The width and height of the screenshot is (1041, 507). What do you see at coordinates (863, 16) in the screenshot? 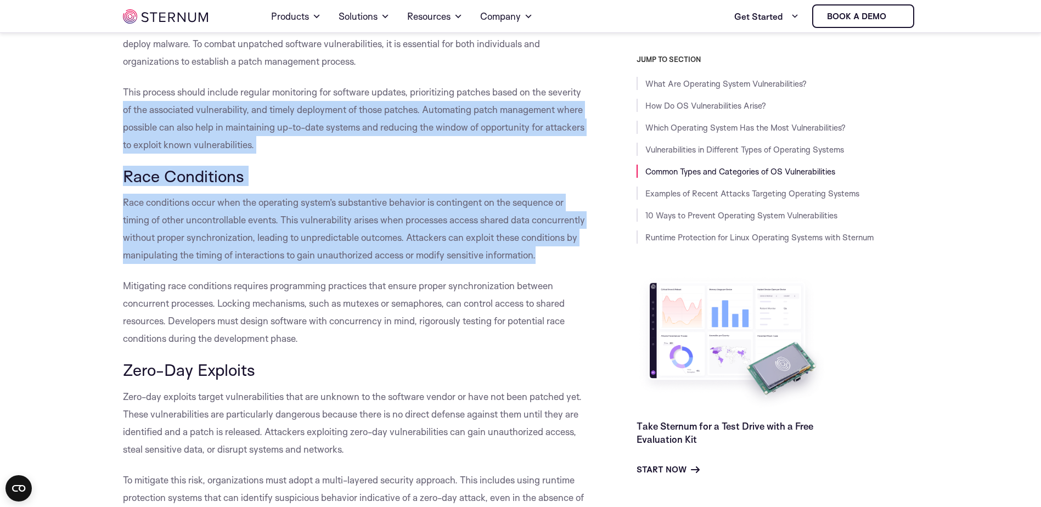
I see `a: Book a demo` at bounding box center [863, 16].